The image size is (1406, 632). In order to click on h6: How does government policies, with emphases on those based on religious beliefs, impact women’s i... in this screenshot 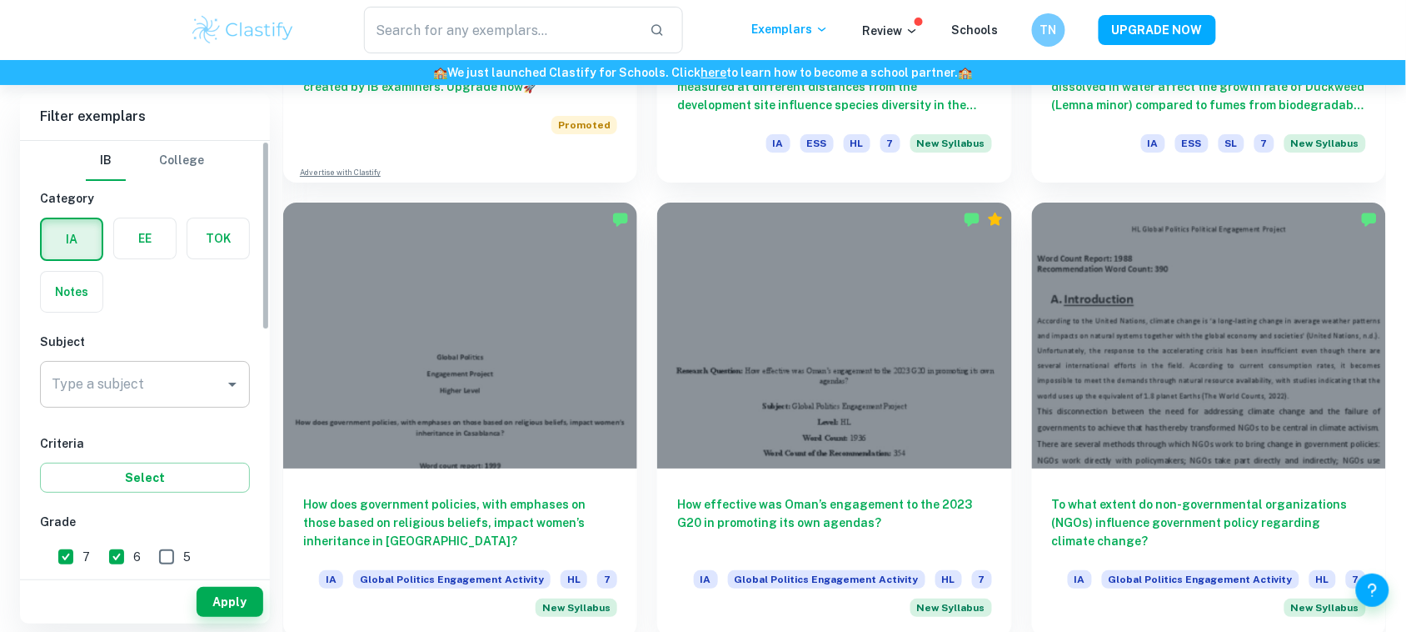, I will do `click(460, 522)`.